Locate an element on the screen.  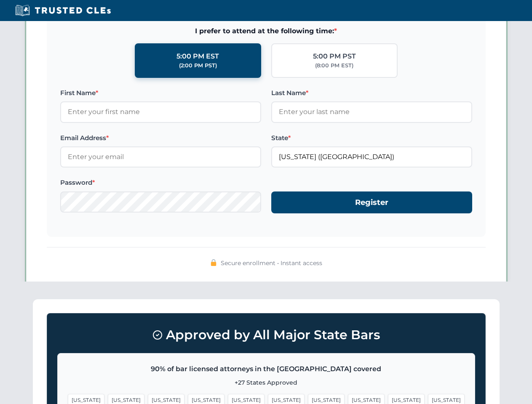
img: Trusted CLEs is located at coordinates (63, 11).